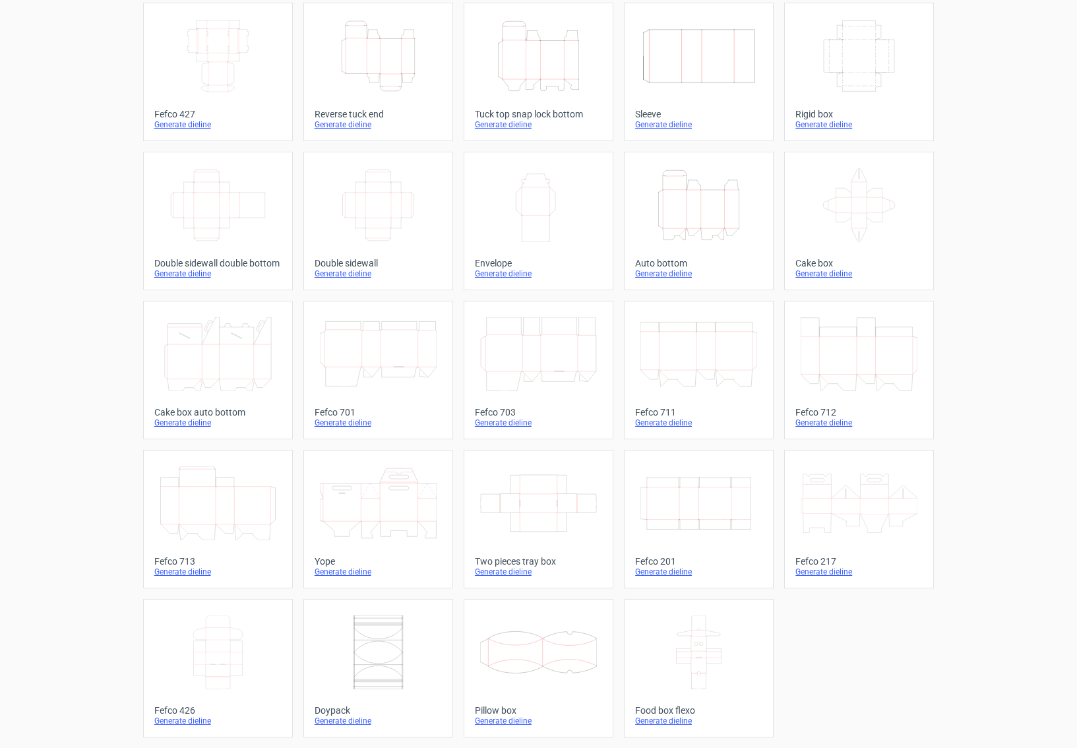  I want to click on div: Fefco 701, so click(378, 412).